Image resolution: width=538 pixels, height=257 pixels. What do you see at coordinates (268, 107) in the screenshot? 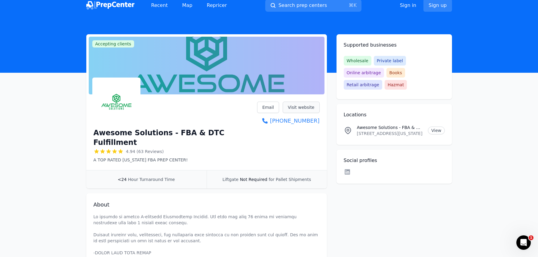
I see `a: Email` at bounding box center [268, 107].